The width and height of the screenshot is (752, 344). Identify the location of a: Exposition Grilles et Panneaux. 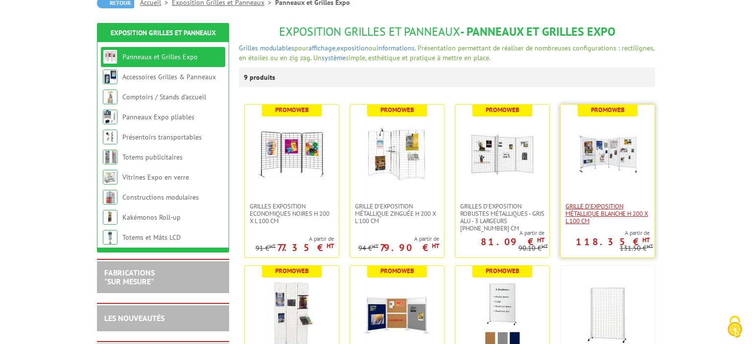
(163, 33).